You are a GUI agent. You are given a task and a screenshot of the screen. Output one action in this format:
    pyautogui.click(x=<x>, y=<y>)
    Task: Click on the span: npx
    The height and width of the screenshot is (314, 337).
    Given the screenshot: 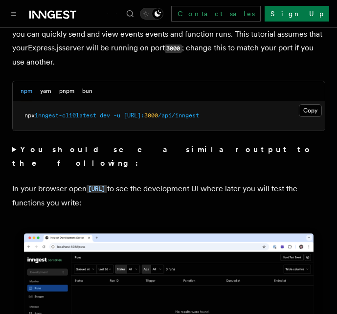 What is the action you would take?
    pyautogui.click(x=29, y=115)
    